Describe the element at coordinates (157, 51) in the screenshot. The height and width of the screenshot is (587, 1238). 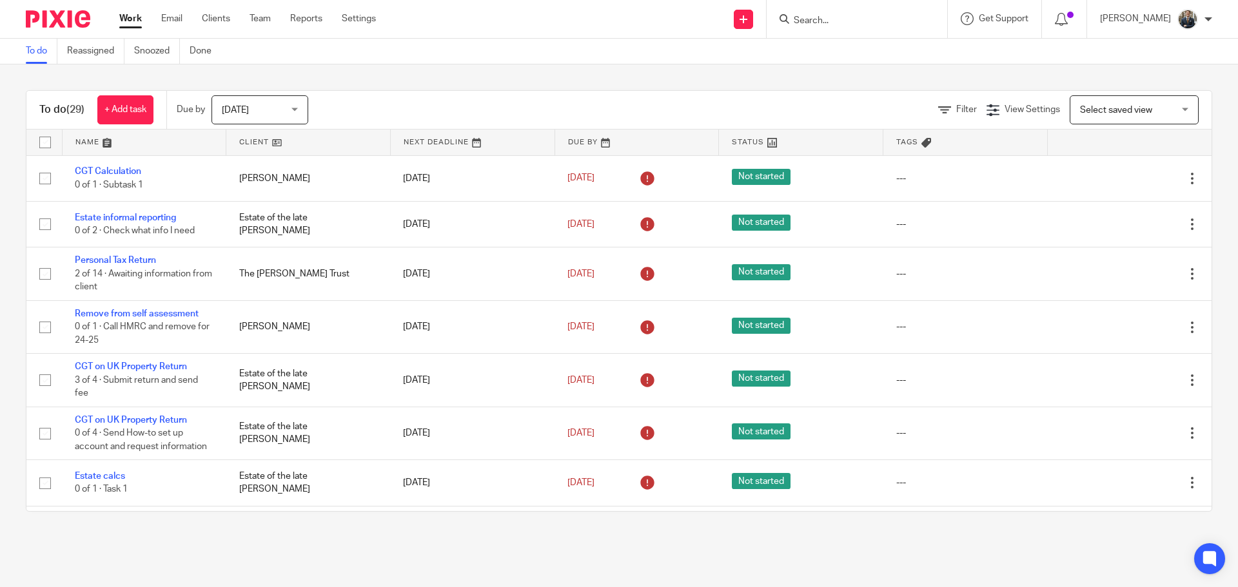
I see `a: Snoozed` at that location.